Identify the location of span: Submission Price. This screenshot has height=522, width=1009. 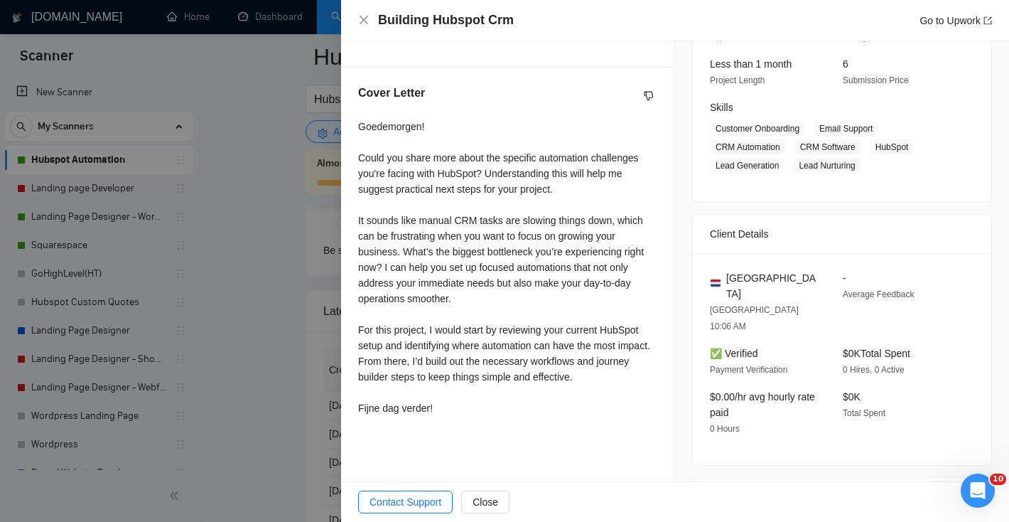
(876, 80).